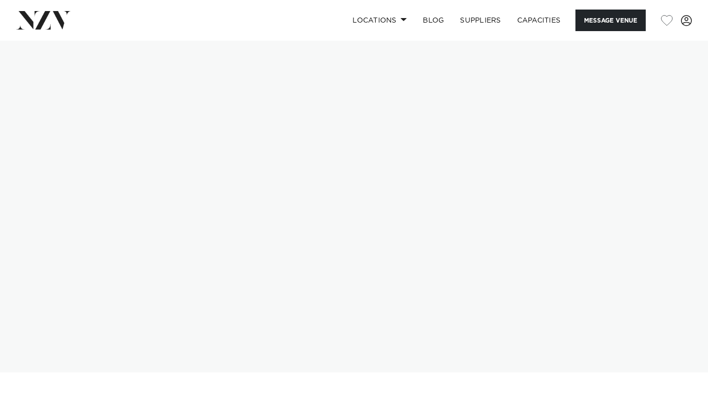 This screenshot has height=404, width=708. Describe the element at coordinates (480, 20) in the screenshot. I see `a: SUPPLIERS` at that location.